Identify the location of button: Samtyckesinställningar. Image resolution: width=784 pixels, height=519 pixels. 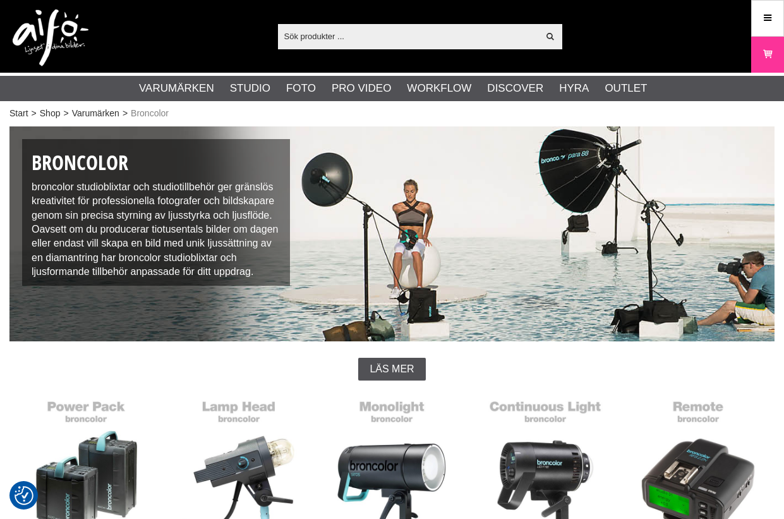
(24, 496).